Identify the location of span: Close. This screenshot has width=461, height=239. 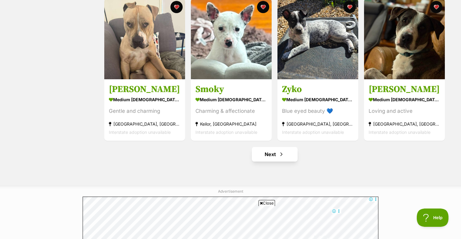
(267, 203).